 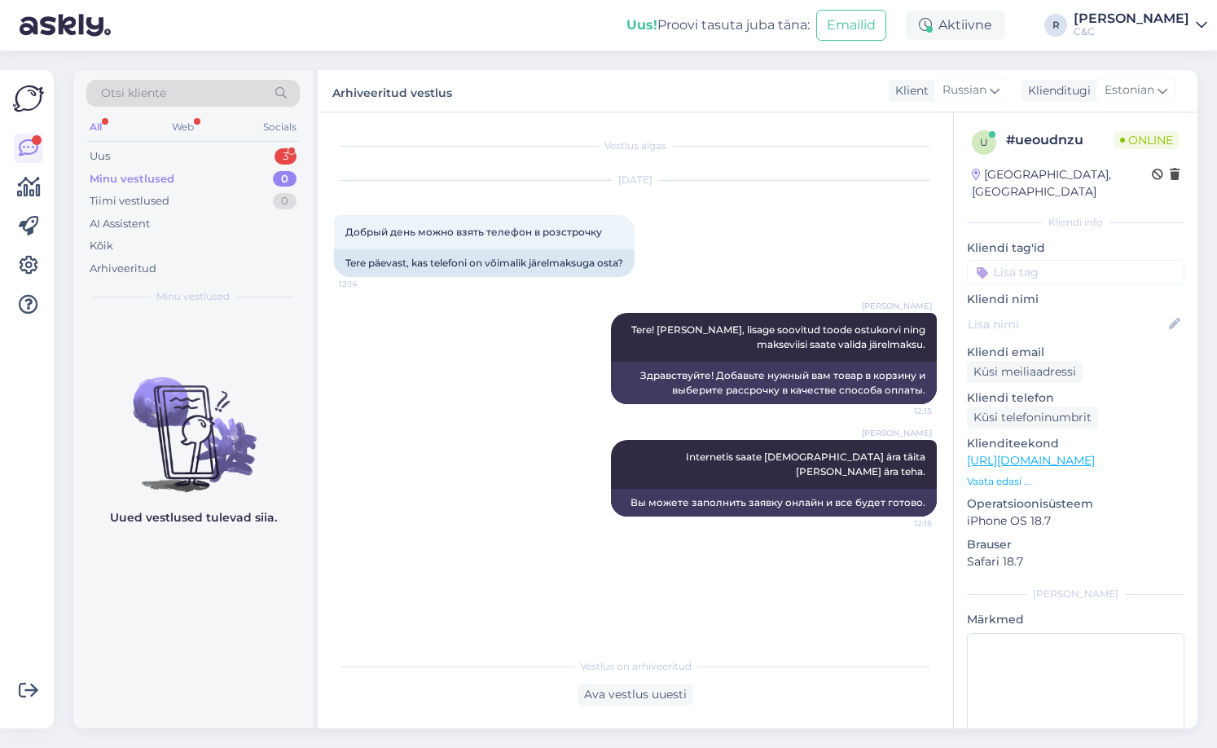 What do you see at coordinates (984, 142) in the screenshot?
I see `span: u` at bounding box center [984, 142].